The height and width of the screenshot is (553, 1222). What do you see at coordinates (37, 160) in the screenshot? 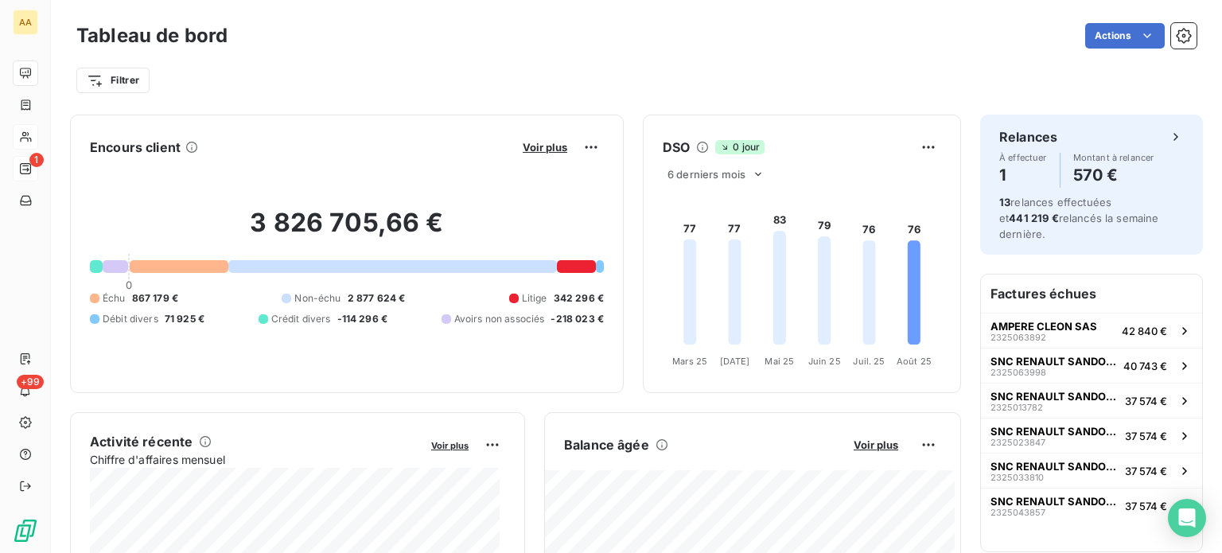
I see `span: 1` at bounding box center [37, 160].